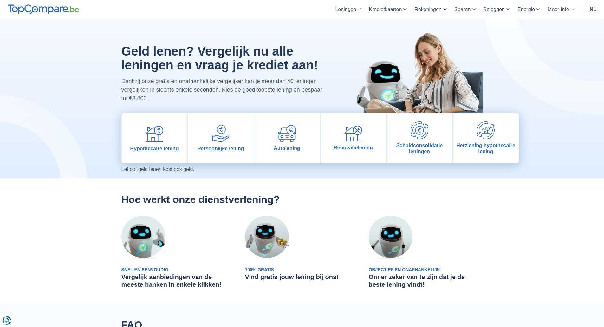  Describe the element at coordinates (486, 130) in the screenshot. I see `img: Herziening hypothecaire lening` at that location.